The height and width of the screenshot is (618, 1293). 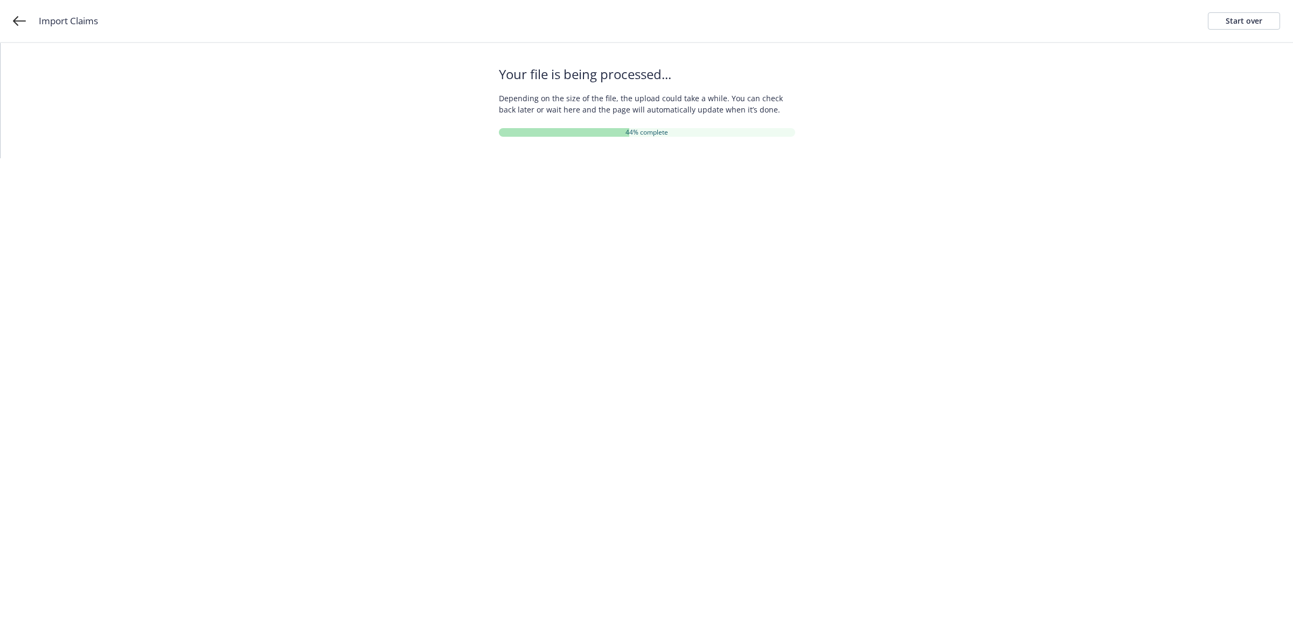 What do you see at coordinates (647, 104) in the screenshot?
I see `span: Depending on the size of the file, the upload could take a while. You can check back later or wai...` at bounding box center [647, 104].